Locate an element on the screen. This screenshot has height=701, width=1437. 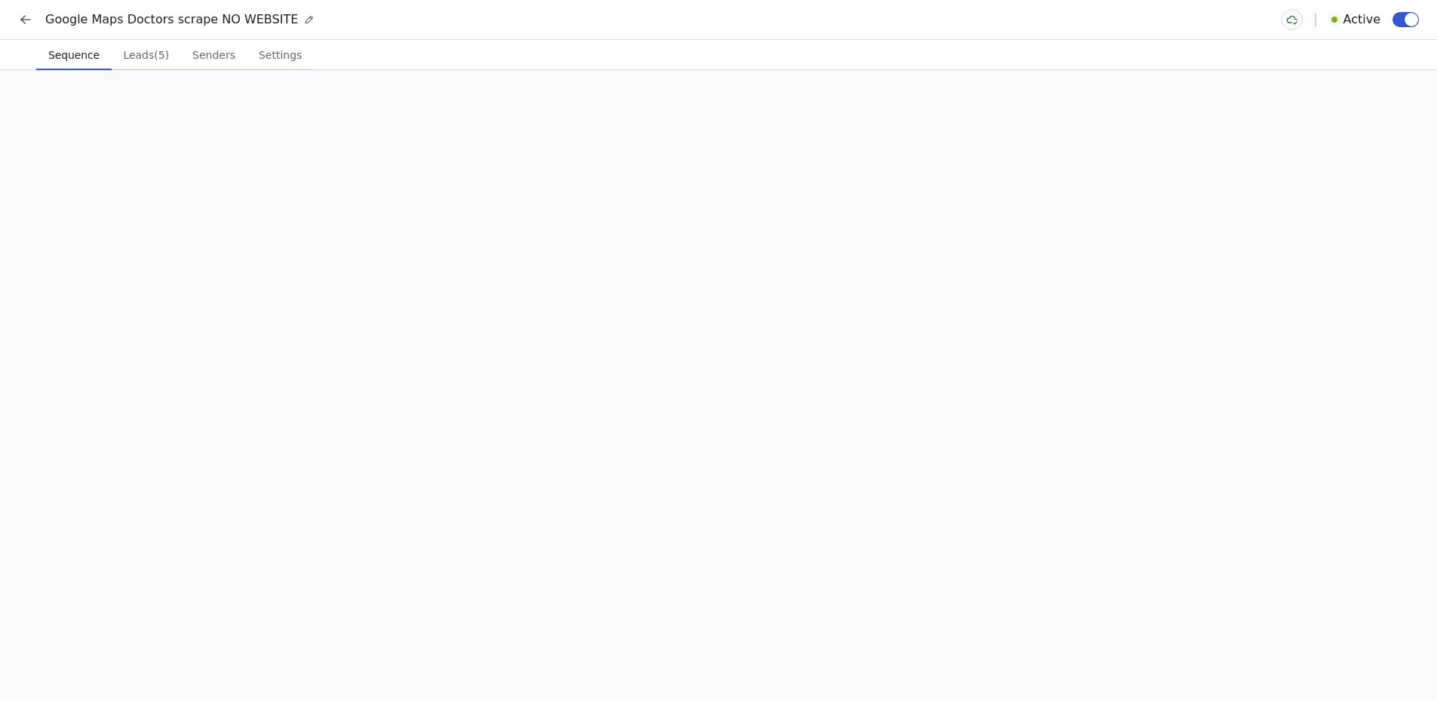
span: Active is located at coordinates (1362, 20).